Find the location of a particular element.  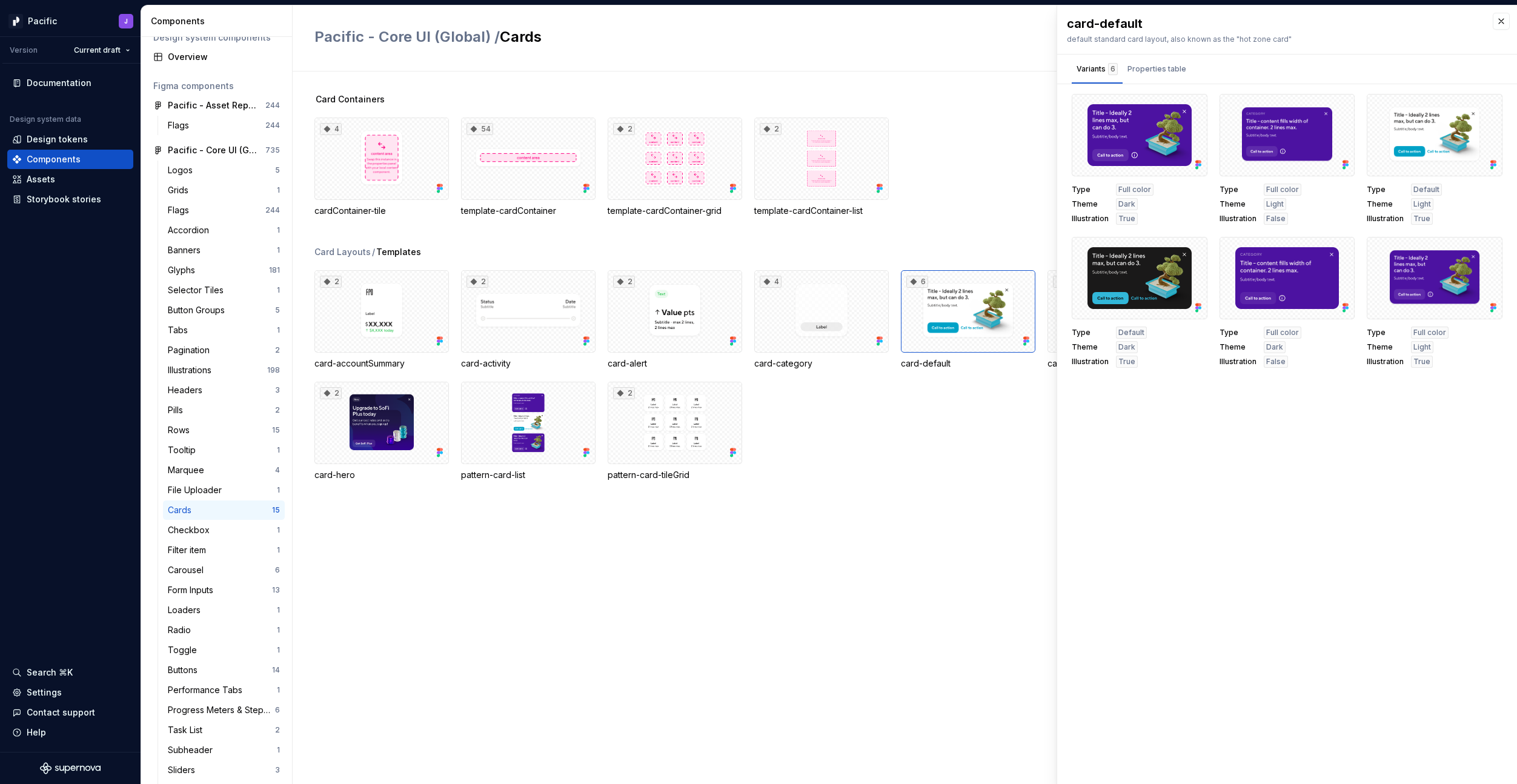

div: Logos is located at coordinates (182, 170).